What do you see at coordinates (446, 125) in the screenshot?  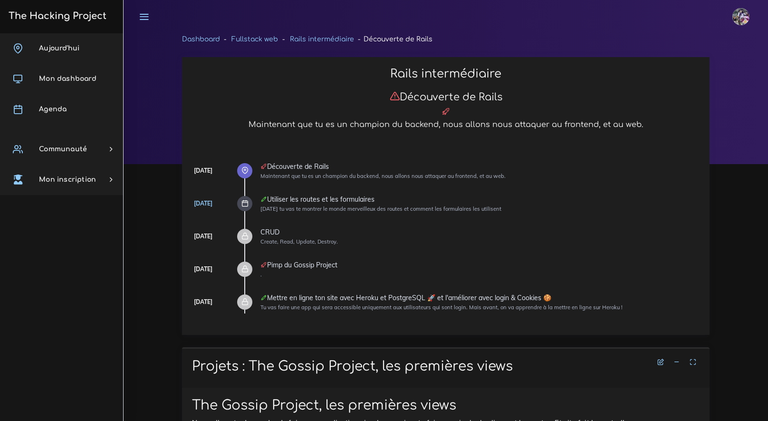 I see `h5: Maintenant que tu es un champion du backend, nous allons nous attaquer au frontend, et au web.` at bounding box center [446, 125].